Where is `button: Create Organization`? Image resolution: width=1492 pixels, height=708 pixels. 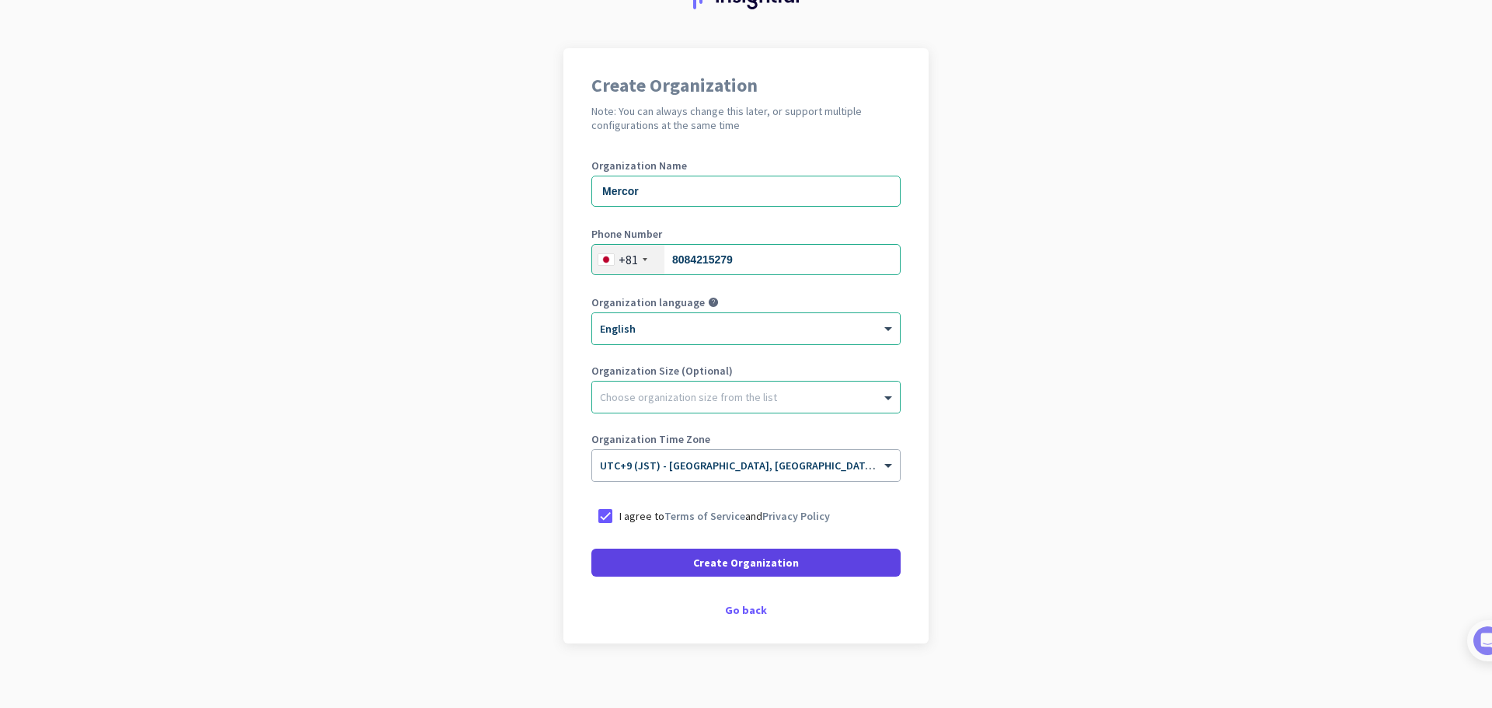 button: Create Organization is located at coordinates (746, 563).